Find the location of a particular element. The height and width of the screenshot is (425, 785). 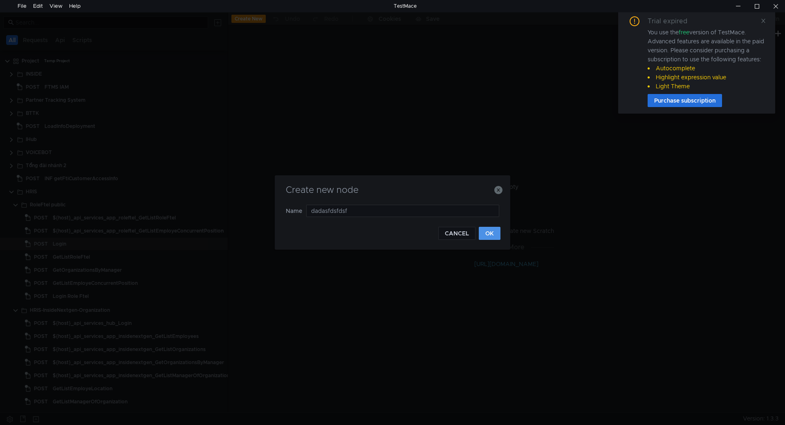

div: Trial expired is located at coordinates (672, 21).